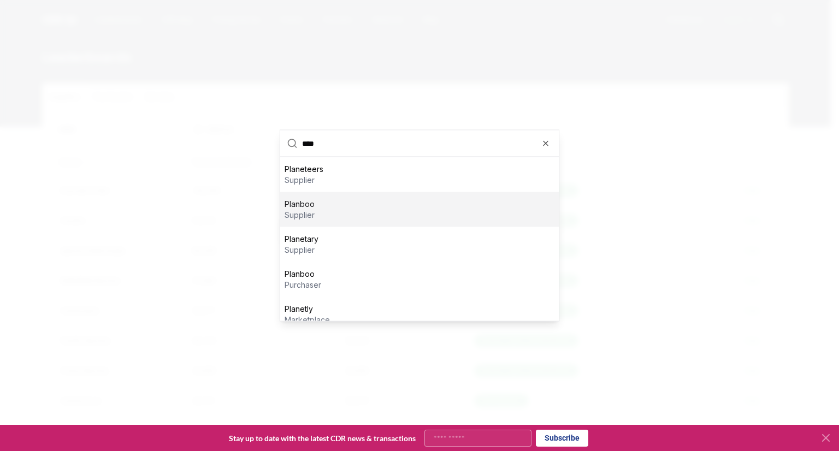 The width and height of the screenshot is (839, 451). What do you see at coordinates (307, 309) in the screenshot?
I see `p: Planetly` at bounding box center [307, 309].